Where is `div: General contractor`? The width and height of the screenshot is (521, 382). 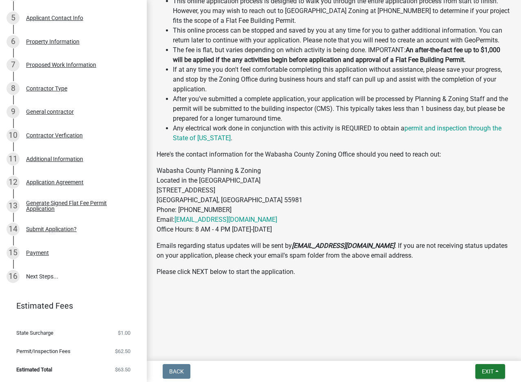 div: General contractor is located at coordinates (50, 112).